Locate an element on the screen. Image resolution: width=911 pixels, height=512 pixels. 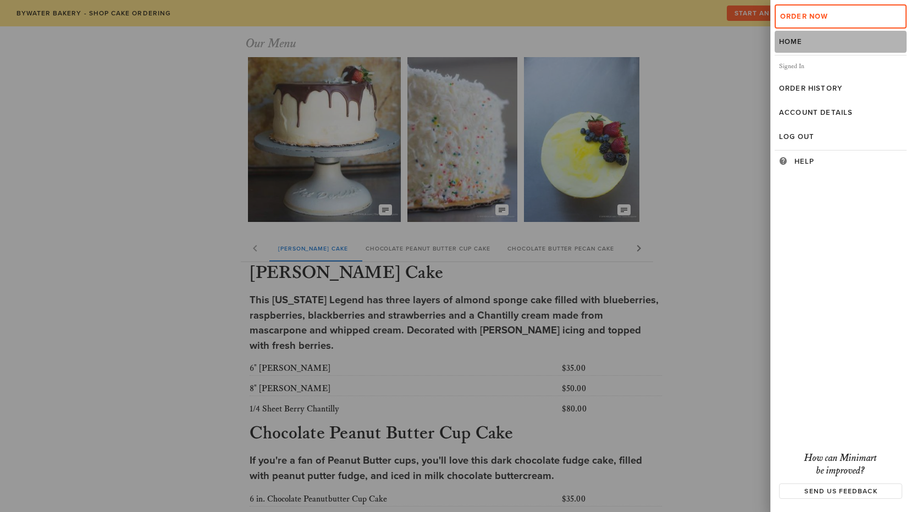
div: Log Out is located at coordinates (841, 137).